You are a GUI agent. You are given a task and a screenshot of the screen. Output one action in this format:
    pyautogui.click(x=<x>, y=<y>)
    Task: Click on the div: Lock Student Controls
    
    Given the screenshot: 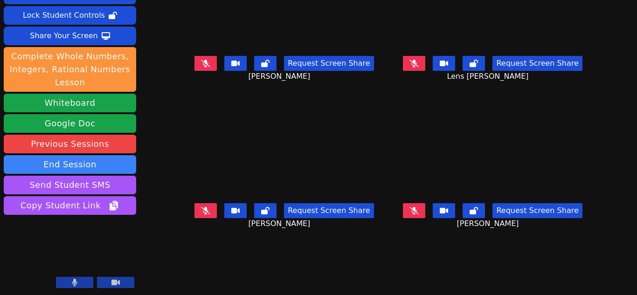 What is the action you would take?
    pyautogui.click(x=64, y=15)
    